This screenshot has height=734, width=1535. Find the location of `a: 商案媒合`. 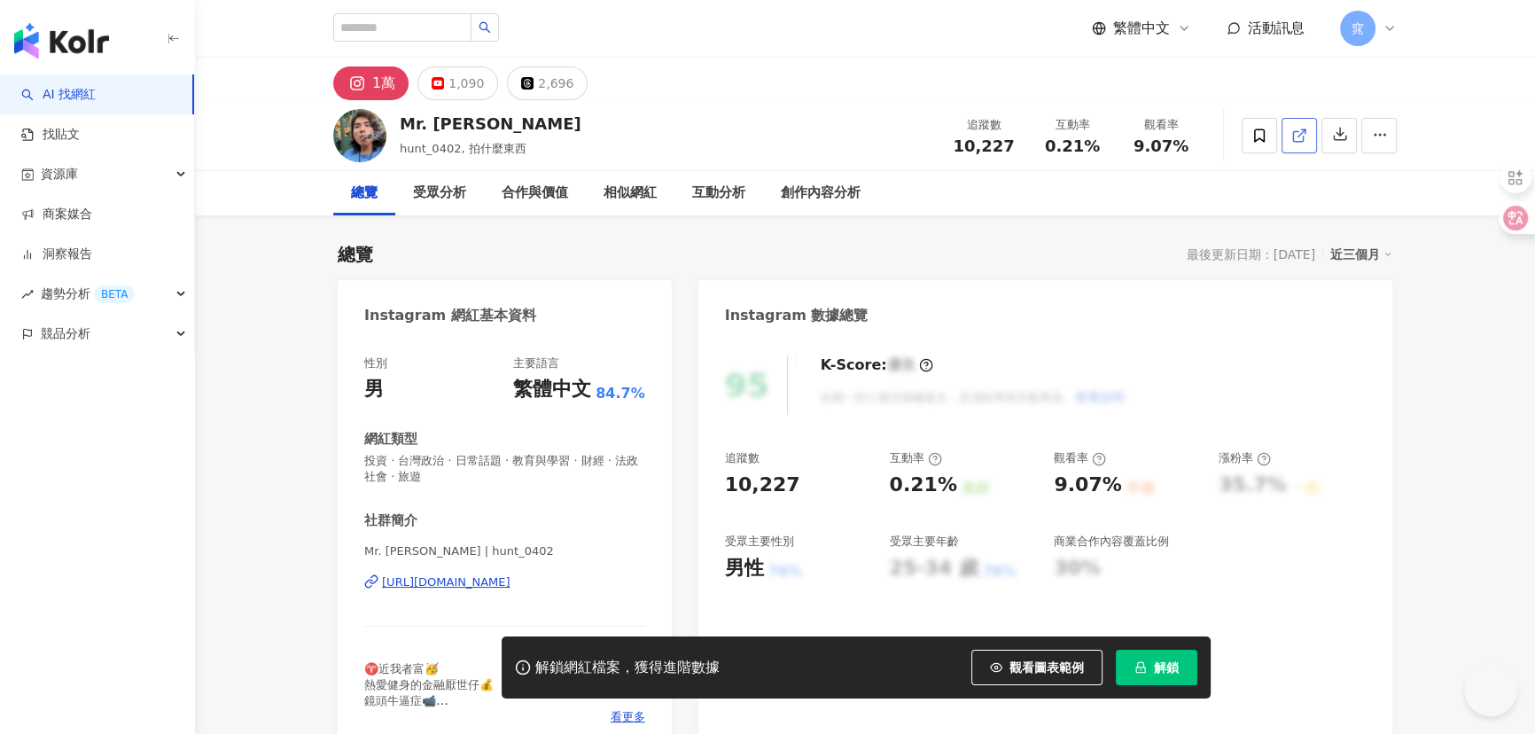

a: 商案媒合 is located at coordinates (57, 214).